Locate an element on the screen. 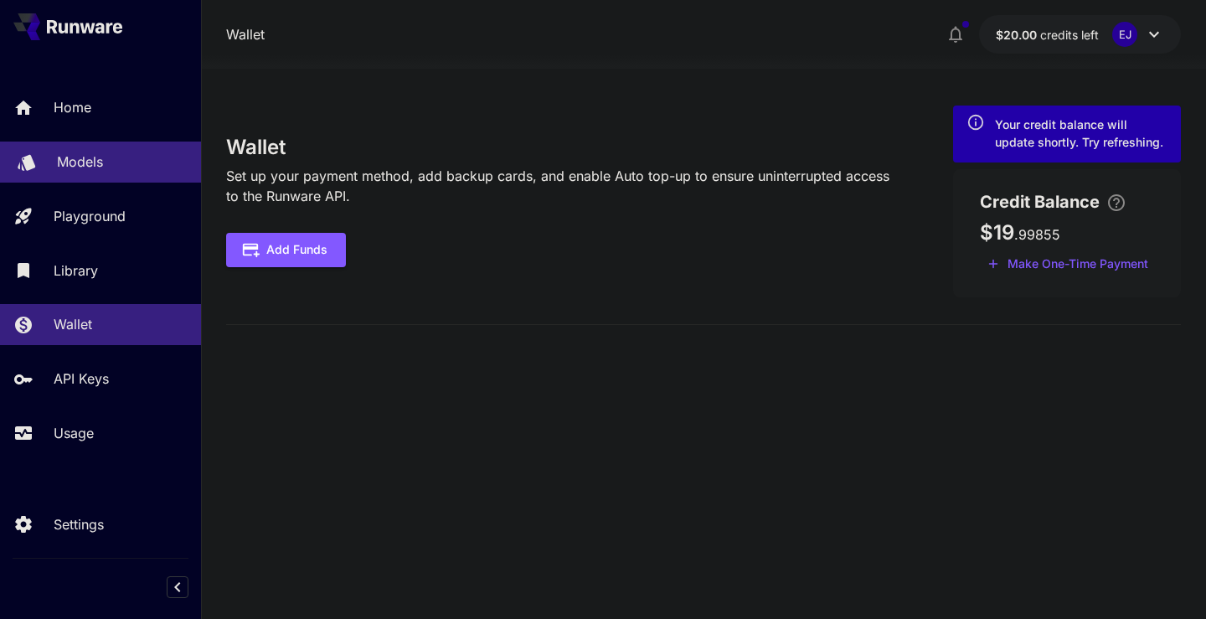  button: Enter your card details and choose an Auto top-up amount to avoid service interruptions. We'll au... is located at coordinates (1116, 203).